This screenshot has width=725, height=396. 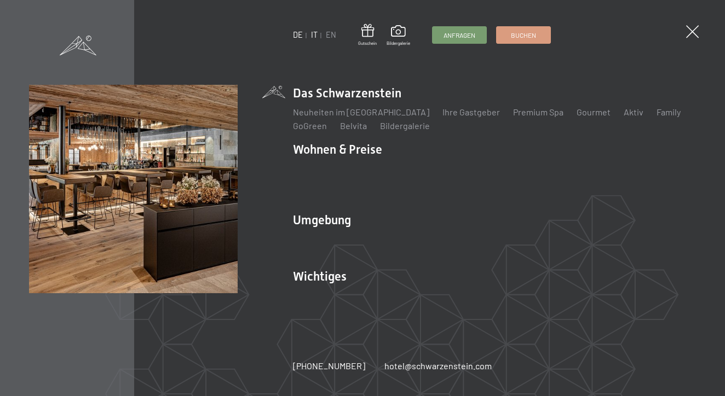 I want to click on a: IT, so click(x=314, y=34).